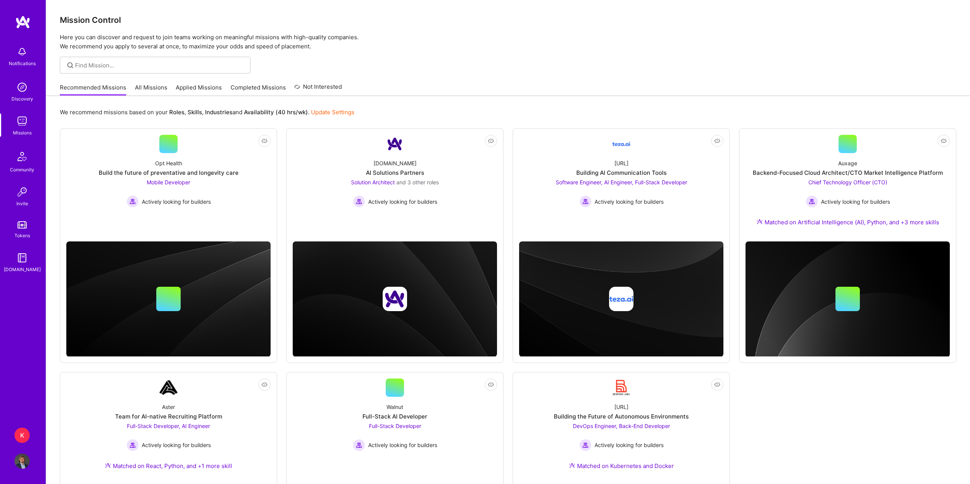 The image size is (970, 484). I want to click on span: Chief Technology Officer (CTO), so click(848, 182).